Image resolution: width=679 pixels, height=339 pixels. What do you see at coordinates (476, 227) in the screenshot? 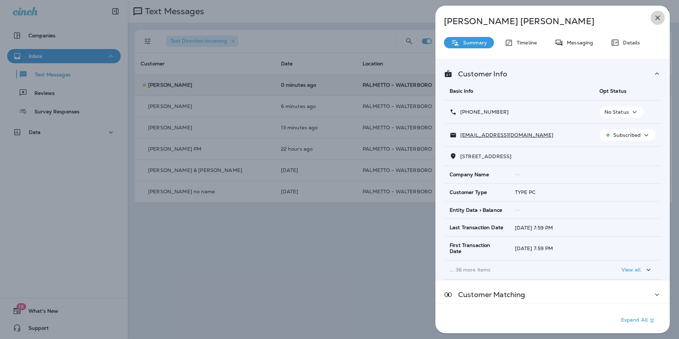
I see `span: Last Transaction Date` at bounding box center [476, 227].